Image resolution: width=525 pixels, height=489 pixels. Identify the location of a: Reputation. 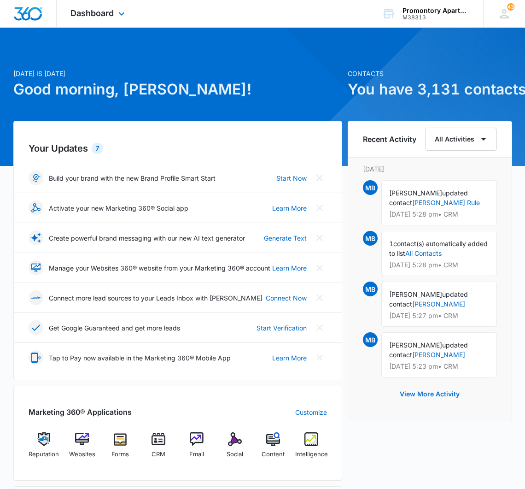
(44, 449).